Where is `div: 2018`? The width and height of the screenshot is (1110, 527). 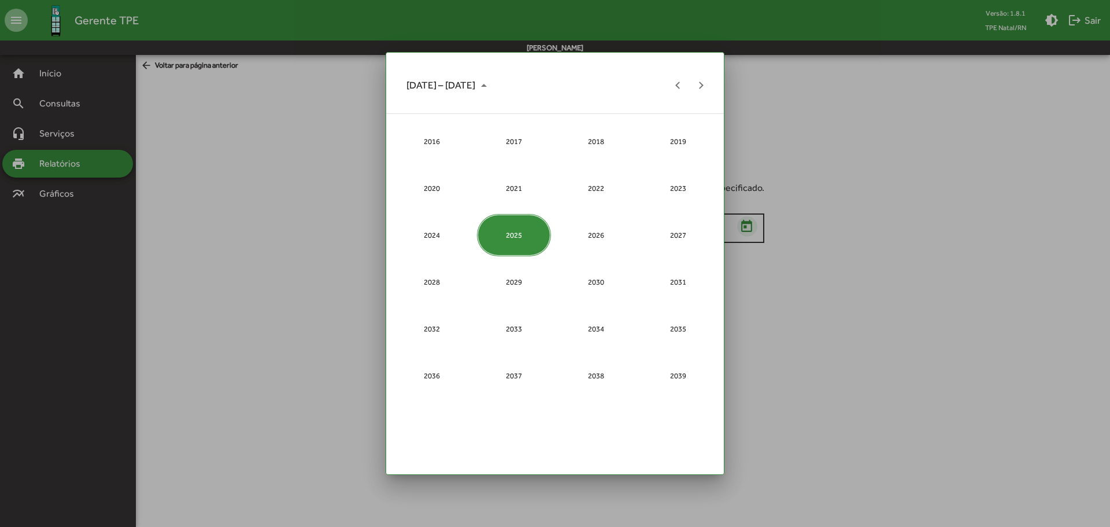
div: 2018 is located at coordinates (596, 141).